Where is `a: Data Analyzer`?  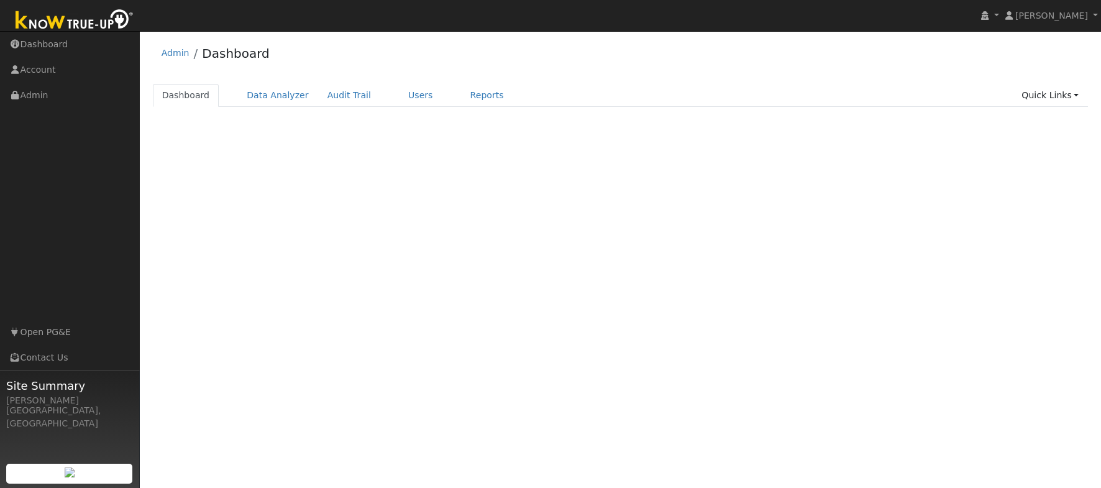 a: Data Analyzer is located at coordinates (278, 95).